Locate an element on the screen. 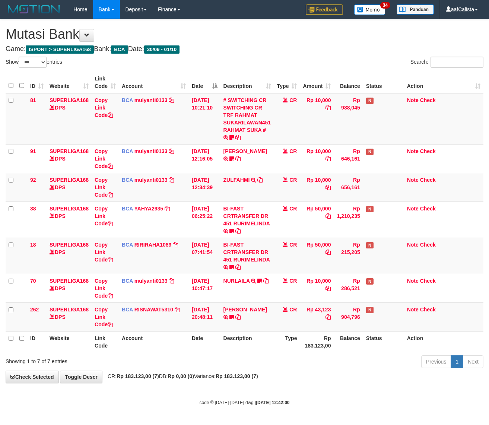  img: MOTION_logo.png is located at coordinates (34, 9).